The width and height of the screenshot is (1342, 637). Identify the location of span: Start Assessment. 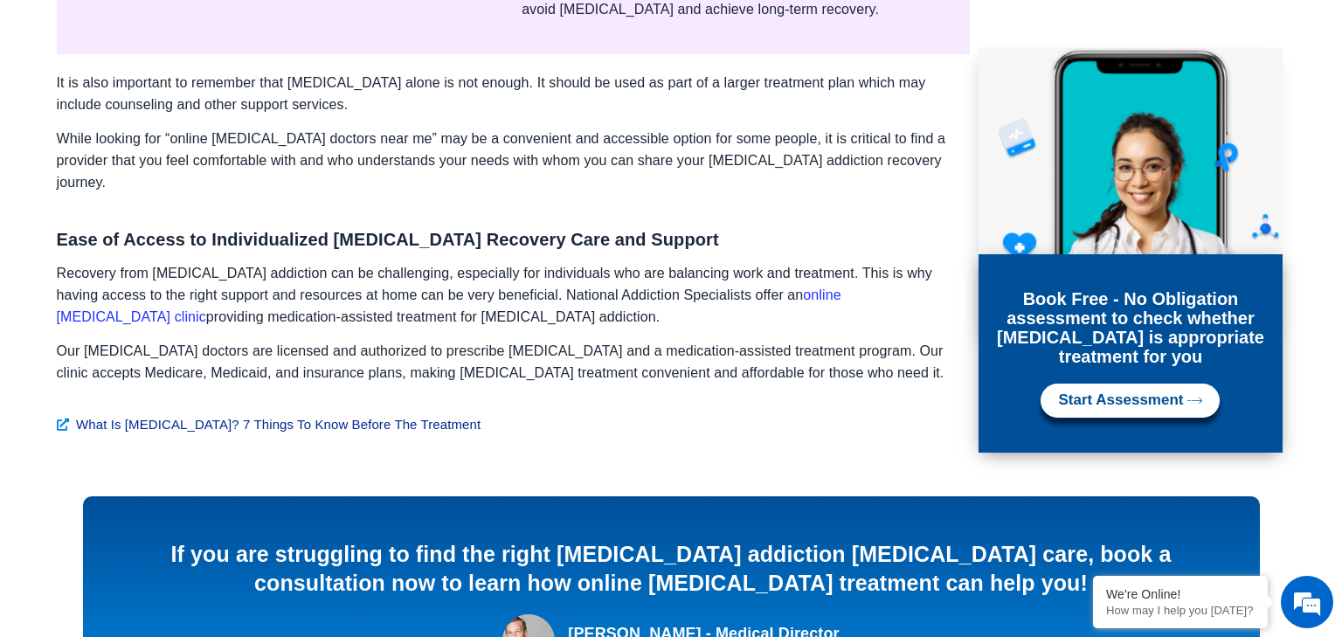
(1120, 400).